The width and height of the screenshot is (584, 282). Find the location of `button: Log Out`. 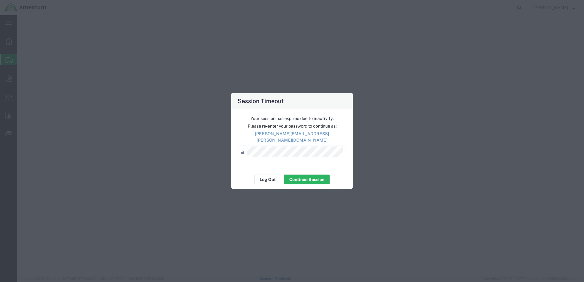

button: Log Out is located at coordinates (268, 180).